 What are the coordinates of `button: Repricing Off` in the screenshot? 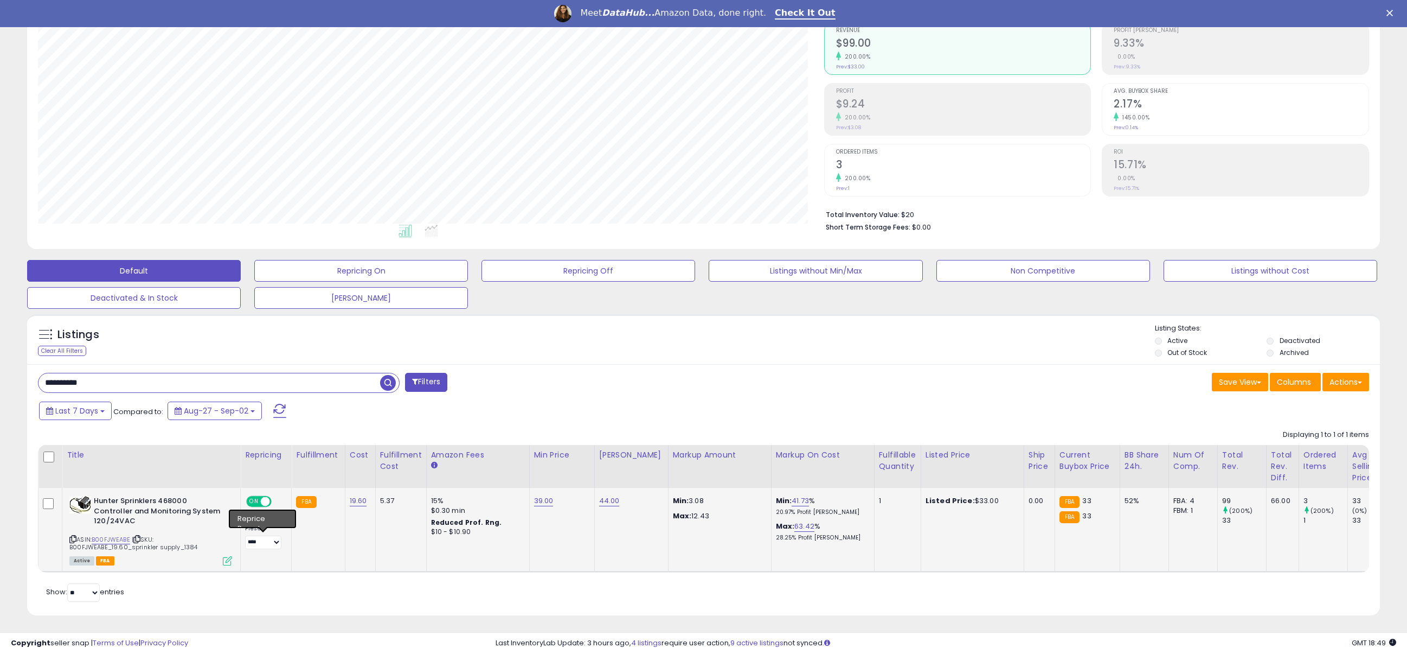 It's located at (588, 271).